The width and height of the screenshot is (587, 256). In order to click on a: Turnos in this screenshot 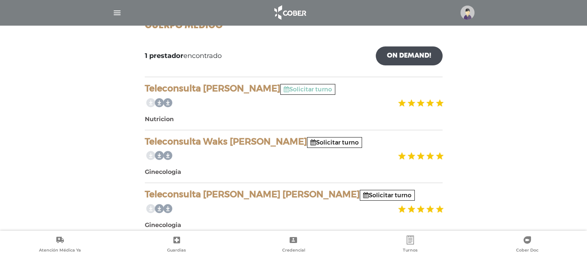, I will do `click(410, 245)`.